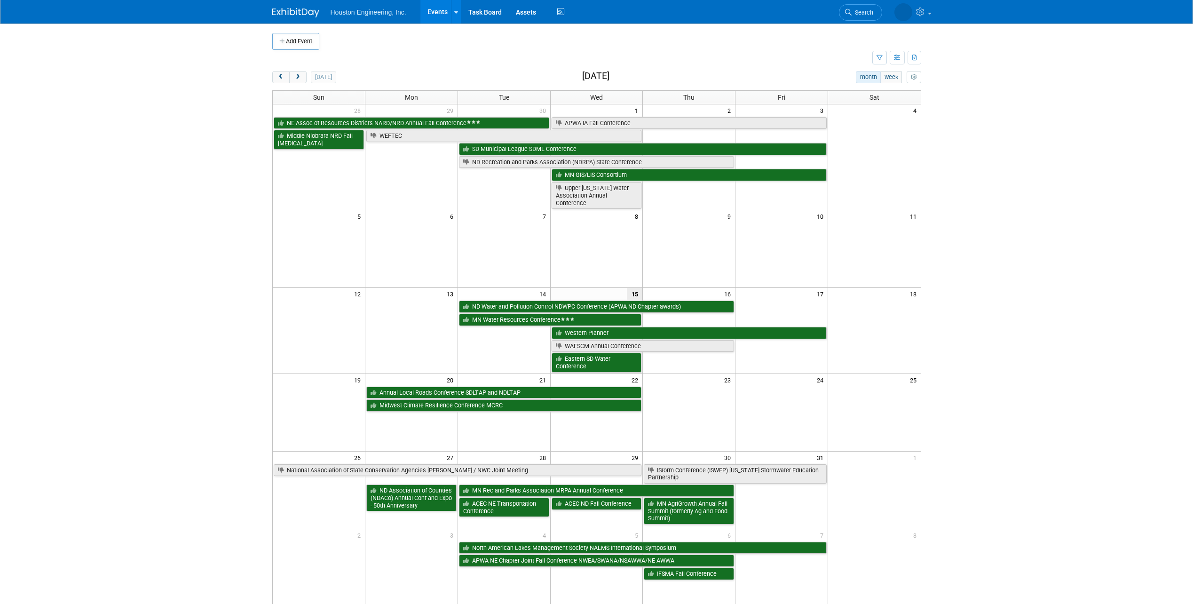  What do you see at coordinates (544, 293) in the screenshot?
I see `span: 14` at bounding box center [544, 293].